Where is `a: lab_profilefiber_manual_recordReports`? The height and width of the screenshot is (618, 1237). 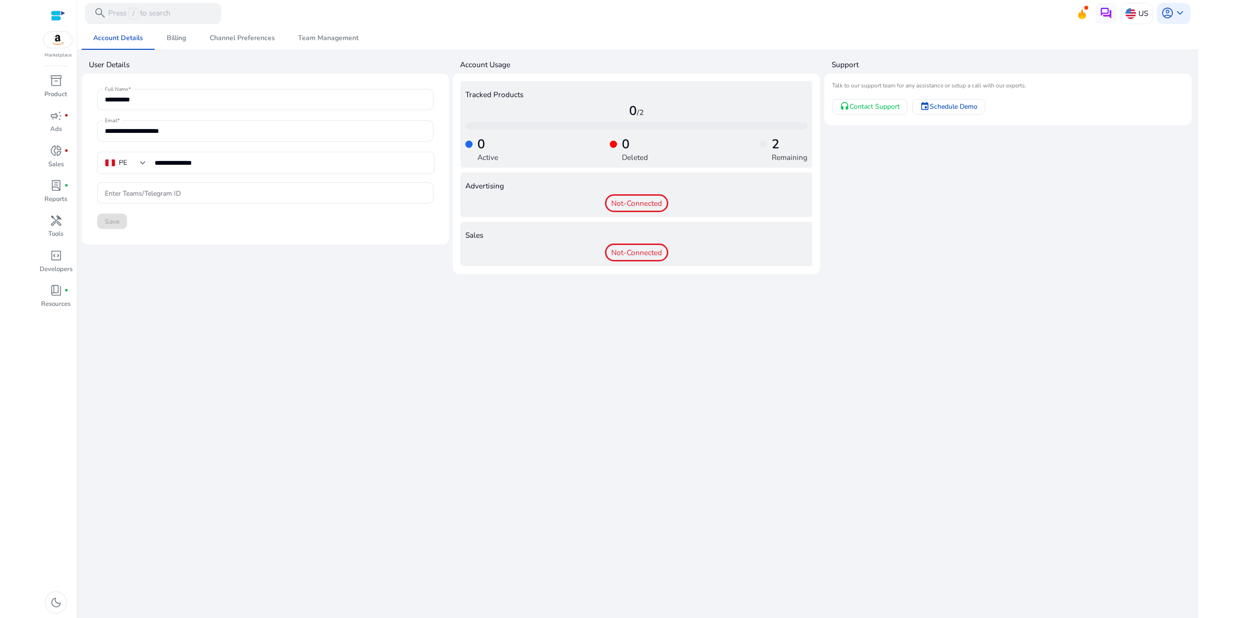 a: lab_profilefiber_manual_recordReports is located at coordinates (56, 195).